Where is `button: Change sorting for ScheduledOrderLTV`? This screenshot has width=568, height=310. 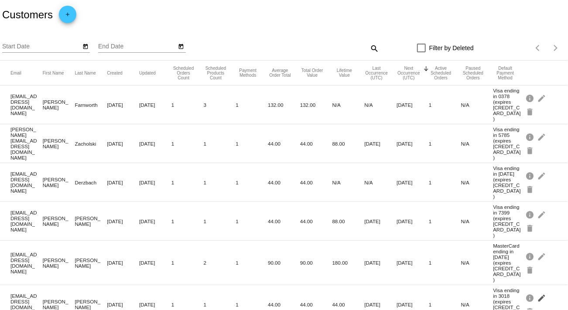
button: Change sorting for ScheduledOrderLTV is located at coordinates (345, 73).